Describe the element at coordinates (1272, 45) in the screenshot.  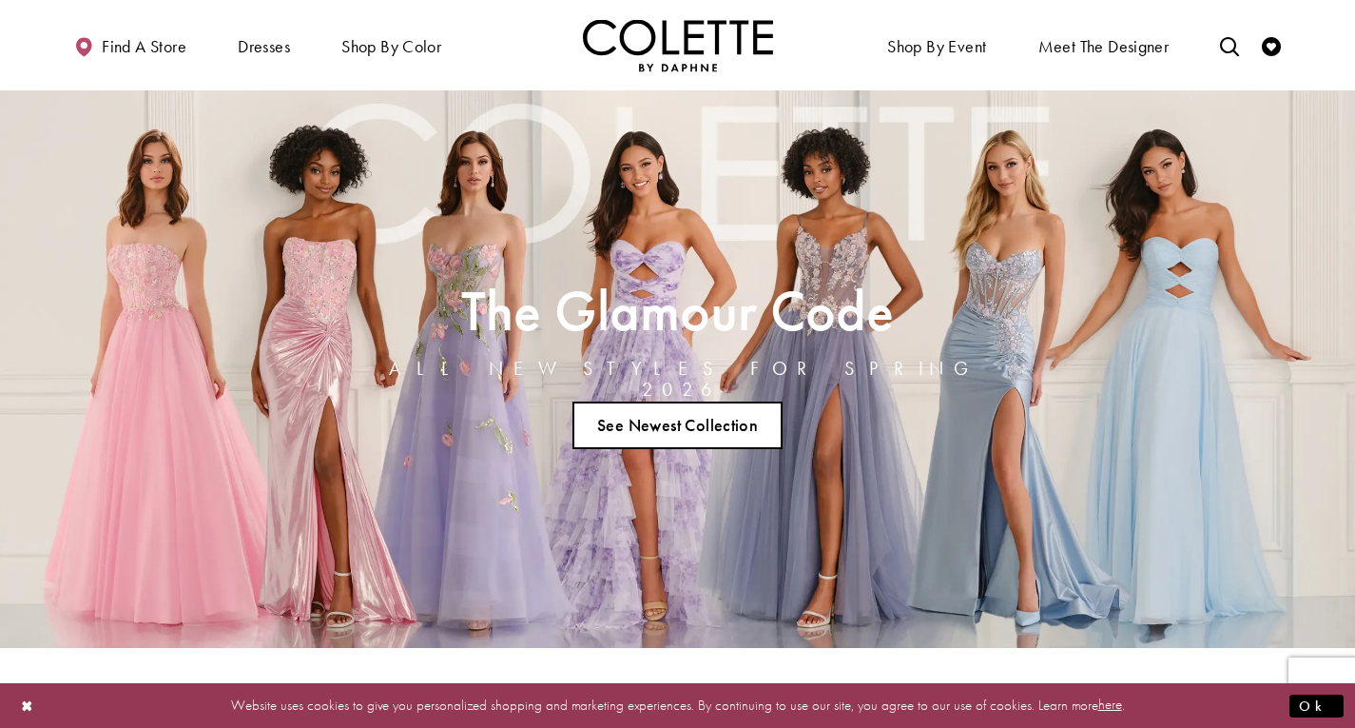
I see `a: Check Wishlist` at that location.